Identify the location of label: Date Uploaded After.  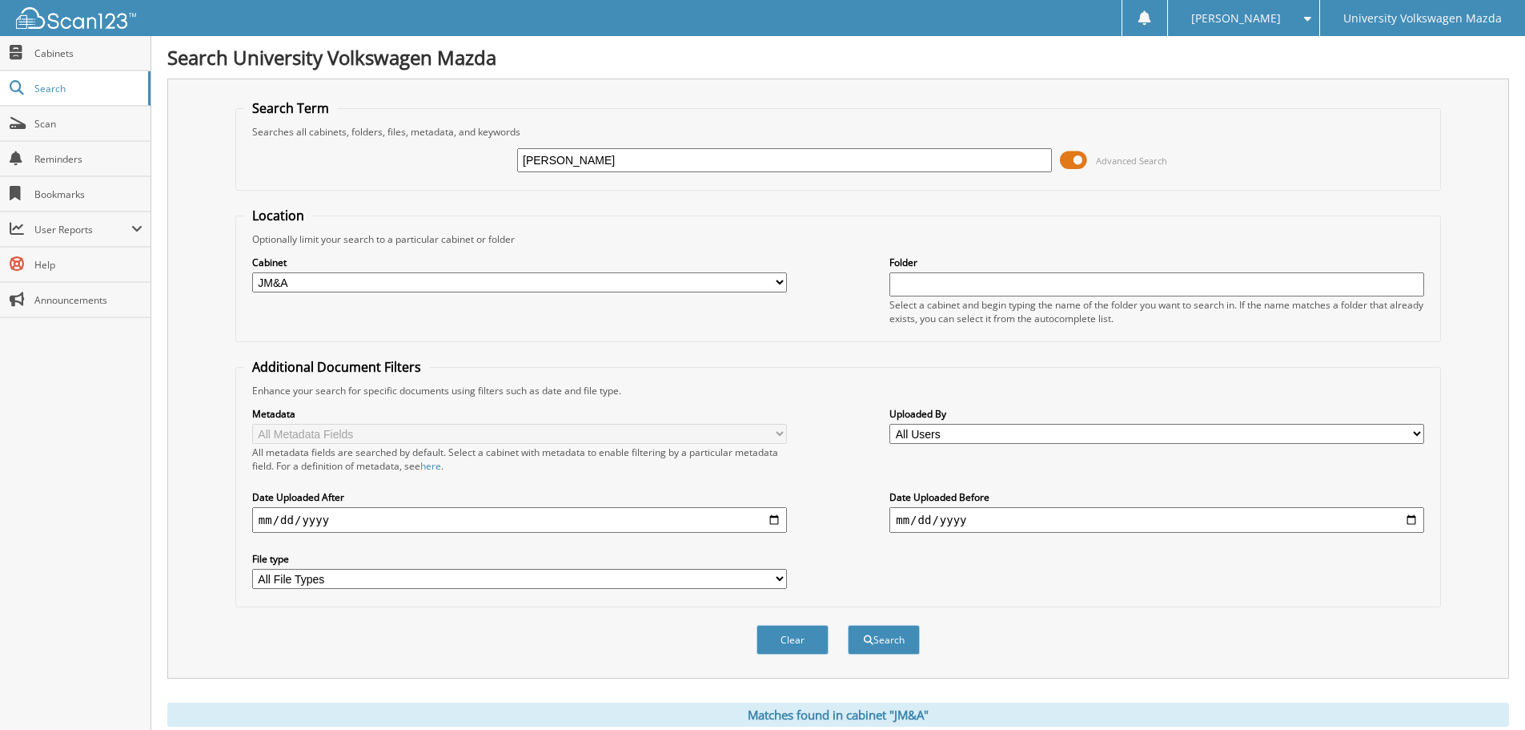
(520, 496).